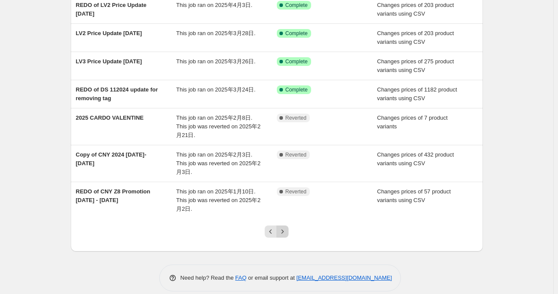  Describe the element at coordinates (218, 126) in the screenshot. I see `span: This job ran on 2025年2月8日. This job was reverted on 2025年2月21日.` at that location.